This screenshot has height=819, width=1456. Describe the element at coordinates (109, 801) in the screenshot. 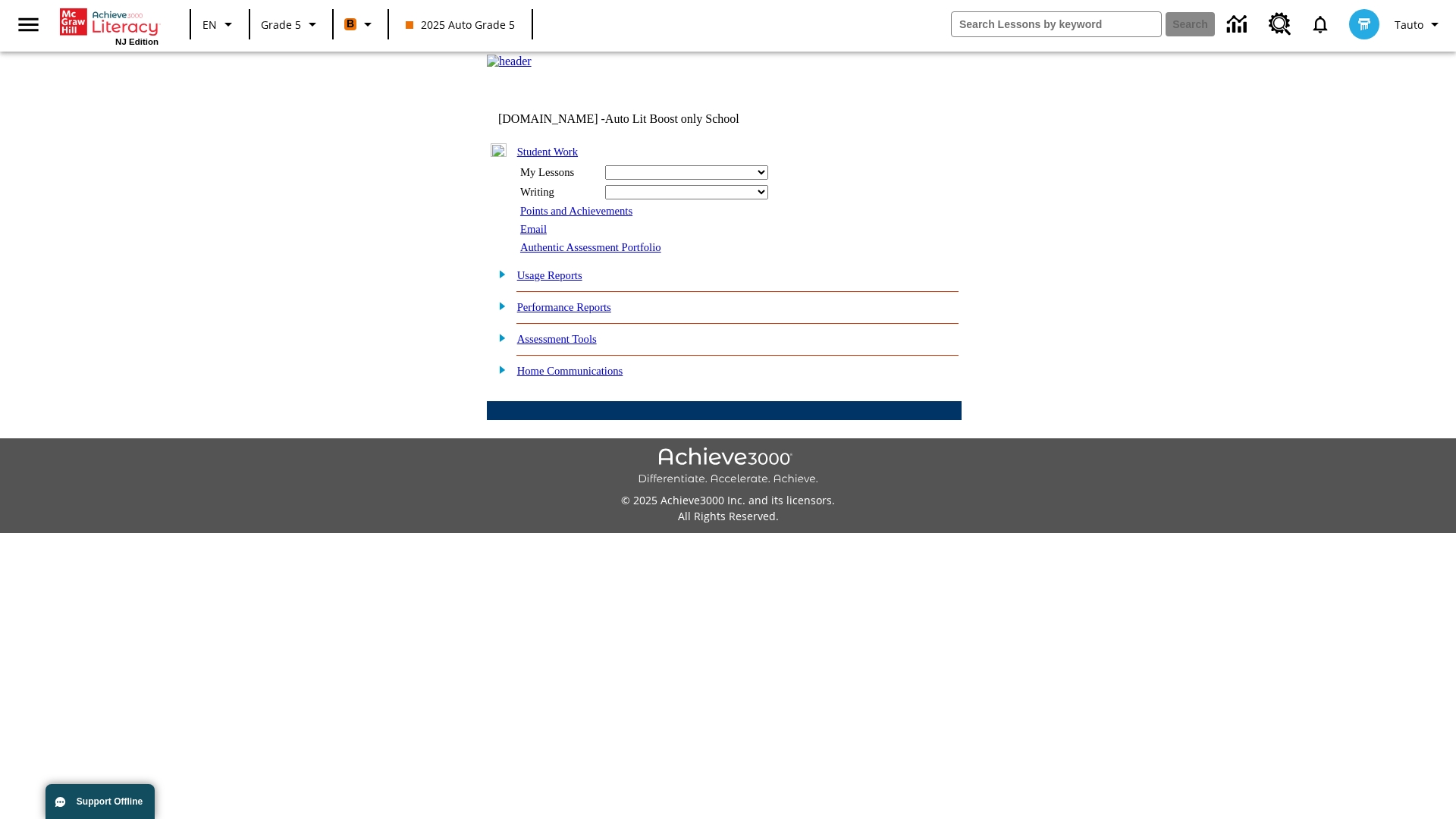

I see `span: Support Offline` at that location.